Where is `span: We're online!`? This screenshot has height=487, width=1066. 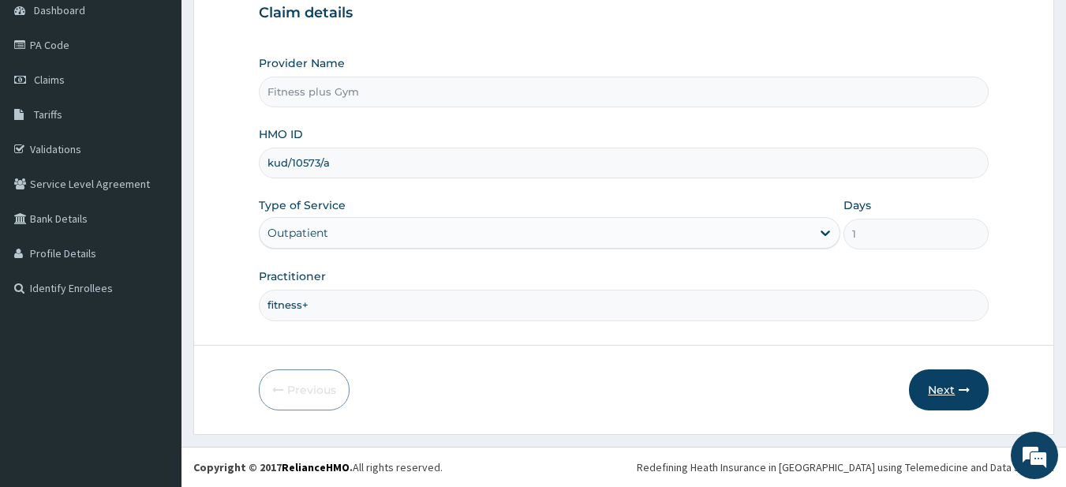 span: We're online! is located at coordinates (155, 223).